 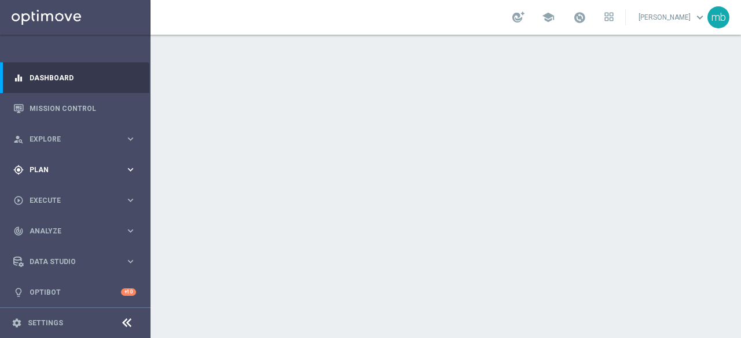 What do you see at coordinates (77, 139) in the screenshot?
I see `span: Explore` at bounding box center [77, 139].